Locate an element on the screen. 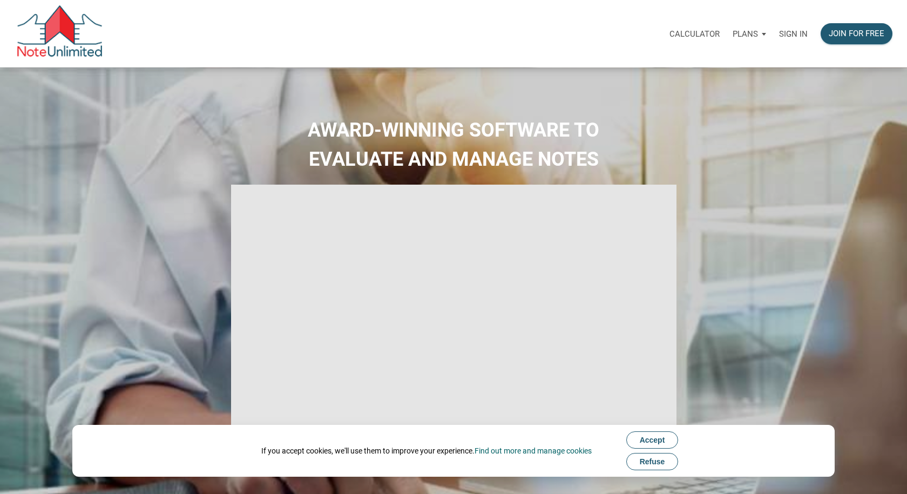 Image resolution: width=907 pixels, height=494 pixels. span: Accept is located at coordinates (652, 440).